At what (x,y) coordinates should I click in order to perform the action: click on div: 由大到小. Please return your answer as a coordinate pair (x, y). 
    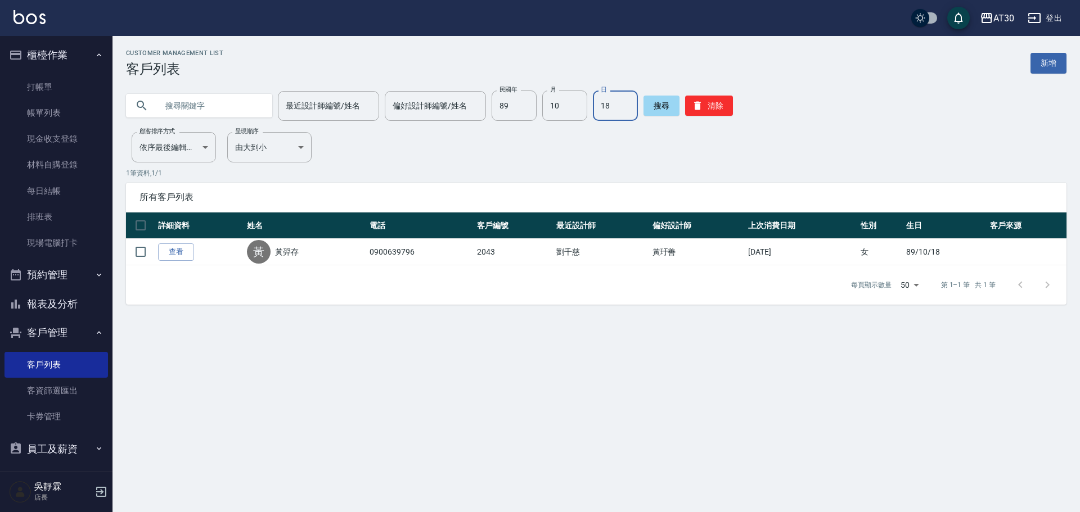
    Looking at the image, I should click on (269, 147).